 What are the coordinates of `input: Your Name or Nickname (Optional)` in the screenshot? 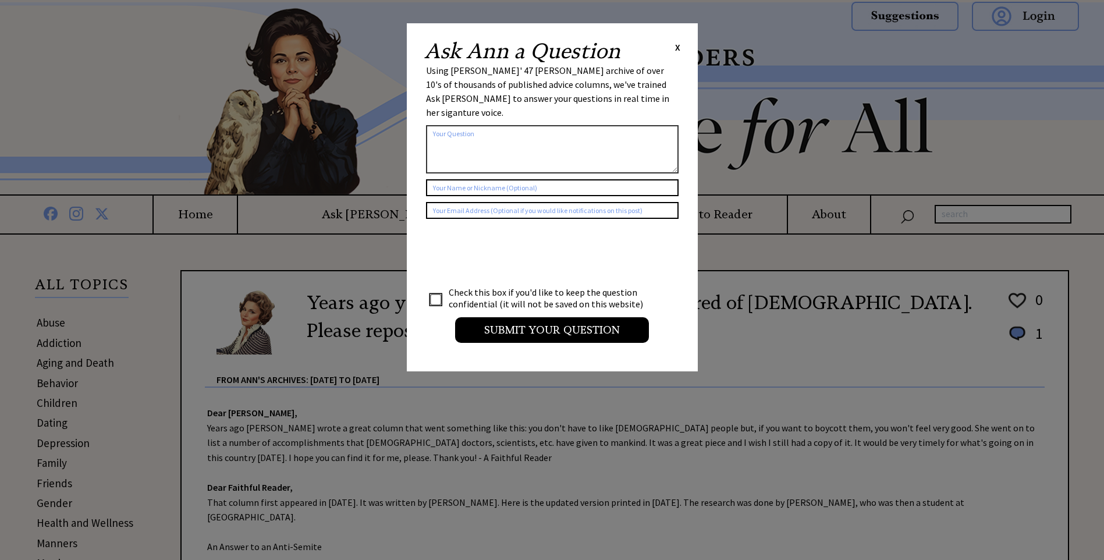 It's located at (552, 187).